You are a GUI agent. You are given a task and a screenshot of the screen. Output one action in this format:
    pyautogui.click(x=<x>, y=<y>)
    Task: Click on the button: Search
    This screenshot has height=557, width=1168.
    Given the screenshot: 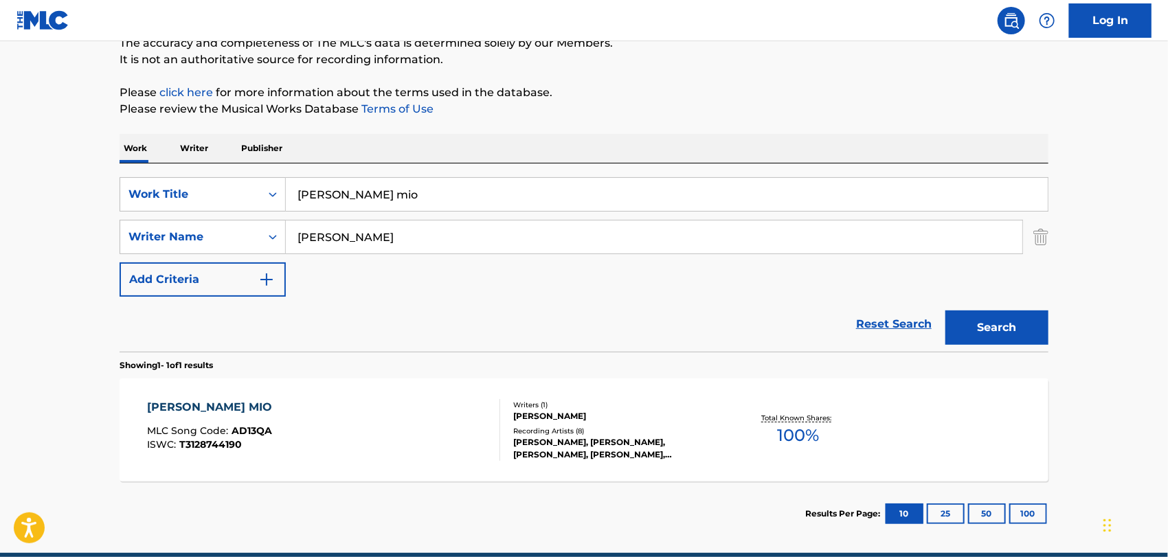 What is the action you would take?
    pyautogui.click(x=997, y=328)
    